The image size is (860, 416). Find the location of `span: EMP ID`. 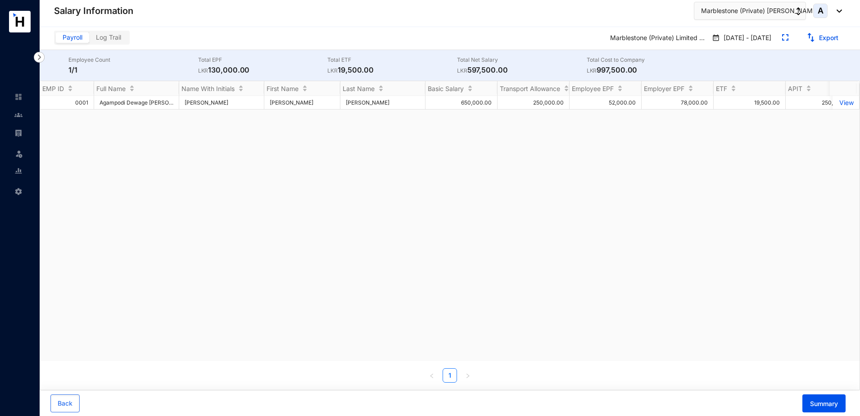

span: EMP ID is located at coordinates (53, 88).